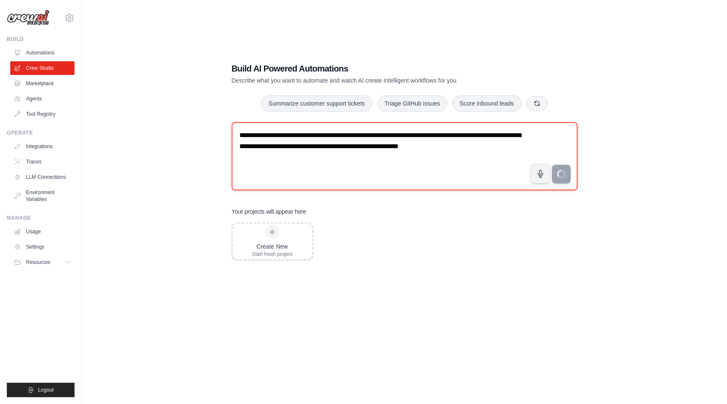 The height and width of the screenshot is (404, 727). Describe the element at coordinates (42, 232) in the screenshot. I see `a: Usage` at that location.